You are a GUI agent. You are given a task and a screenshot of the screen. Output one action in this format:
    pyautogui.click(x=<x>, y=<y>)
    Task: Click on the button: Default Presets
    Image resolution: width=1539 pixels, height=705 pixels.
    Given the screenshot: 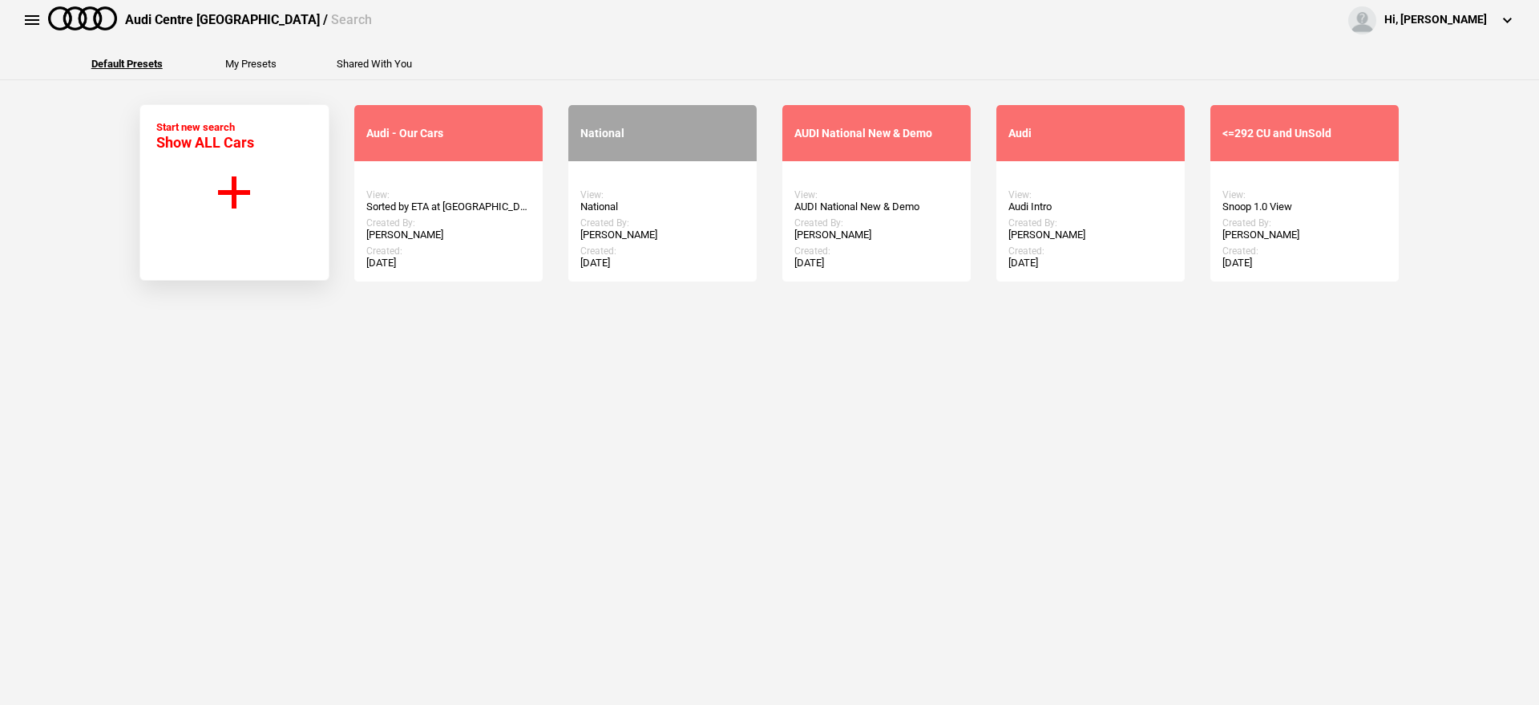 What is the action you would take?
    pyautogui.click(x=127, y=63)
    